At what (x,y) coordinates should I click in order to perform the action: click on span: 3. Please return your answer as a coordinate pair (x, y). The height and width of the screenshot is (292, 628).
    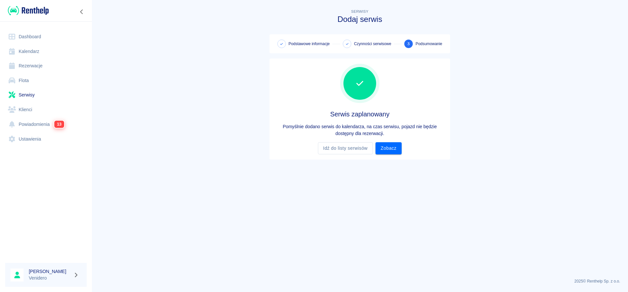
    Looking at the image, I should click on (409, 44).